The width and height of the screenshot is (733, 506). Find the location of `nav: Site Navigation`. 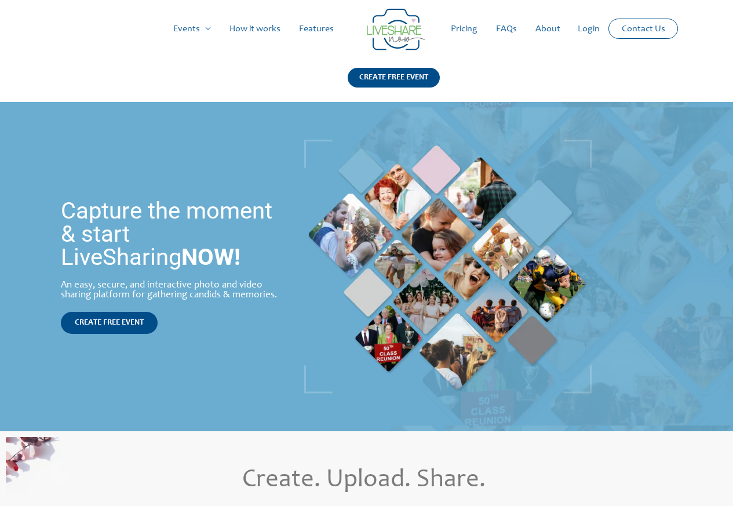

nav: Site Navigation is located at coordinates (366, 29).